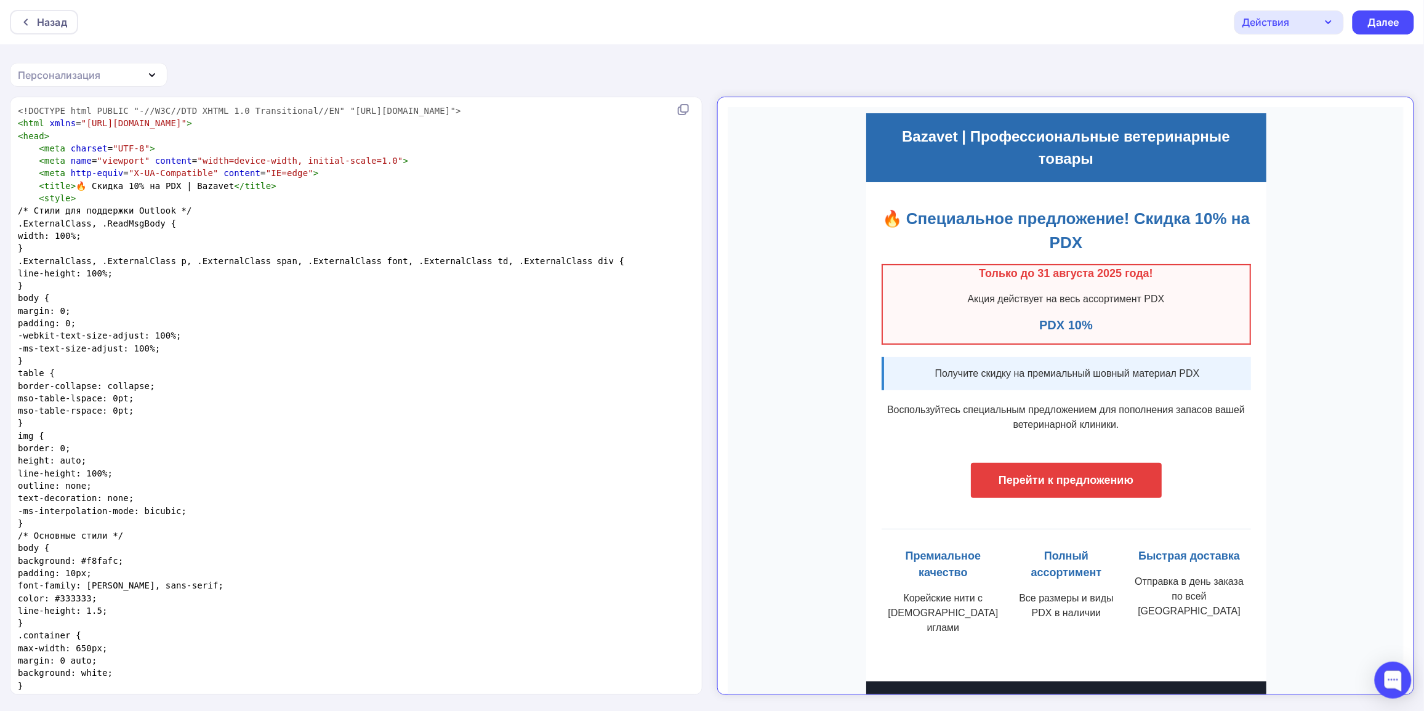  I want to click on div: Действия, so click(1266, 22).